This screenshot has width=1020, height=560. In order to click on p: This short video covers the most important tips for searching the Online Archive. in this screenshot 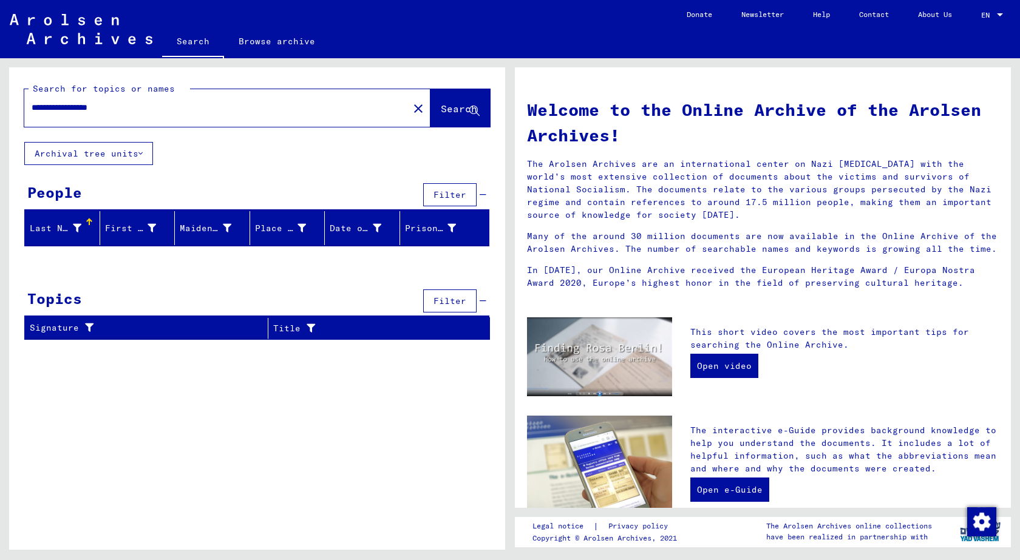, I will do `click(845, 339)`.